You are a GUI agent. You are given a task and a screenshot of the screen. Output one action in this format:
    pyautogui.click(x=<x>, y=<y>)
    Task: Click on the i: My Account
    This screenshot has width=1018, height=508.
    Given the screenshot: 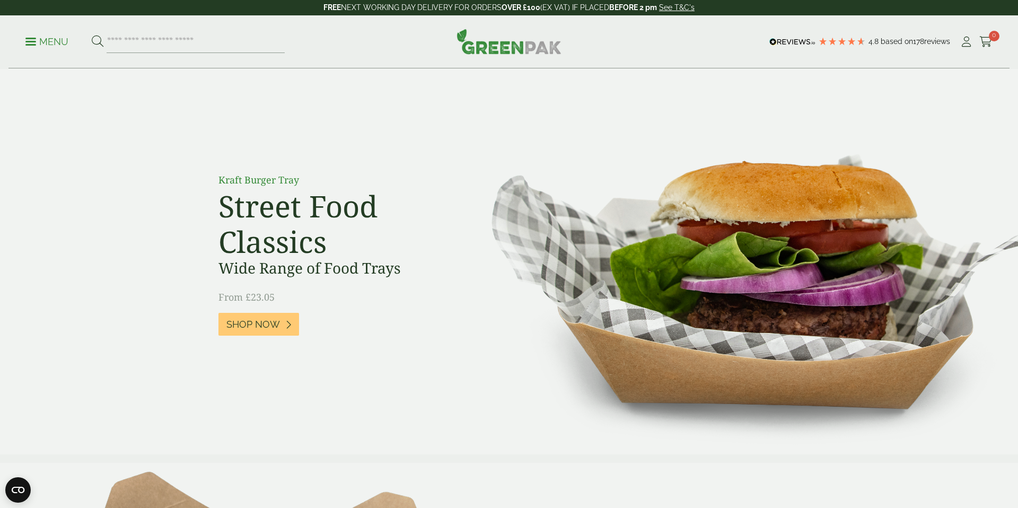 What is the action you would take?
    pyautogui.click(x=966, y=42)
    